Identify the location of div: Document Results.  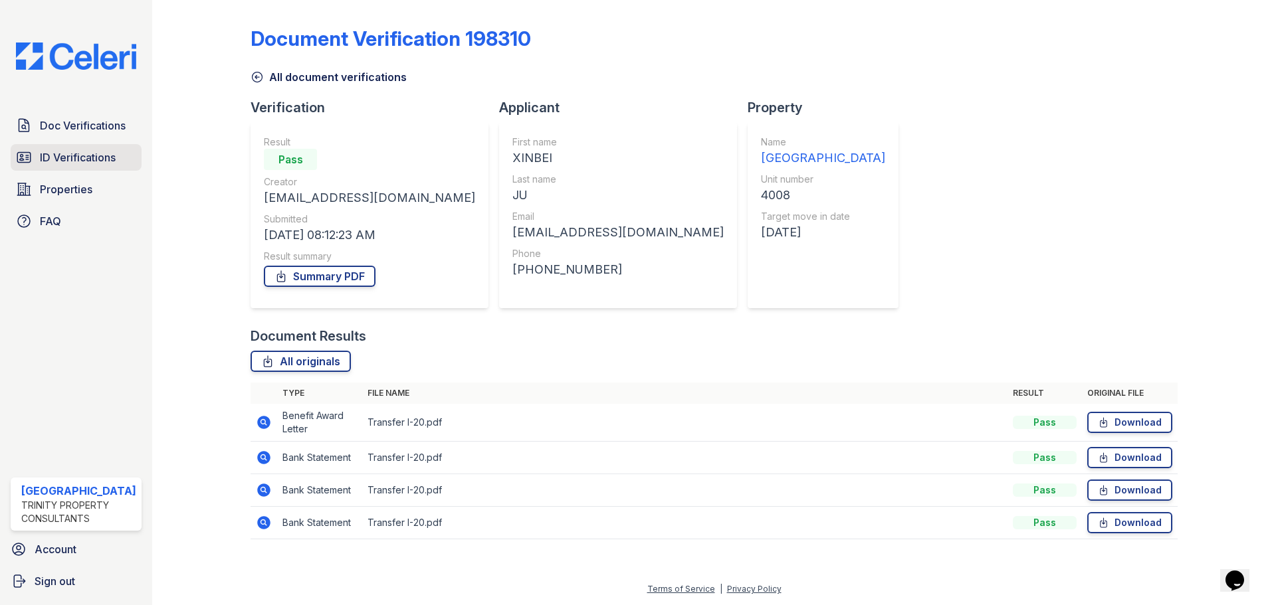
(308, 336).